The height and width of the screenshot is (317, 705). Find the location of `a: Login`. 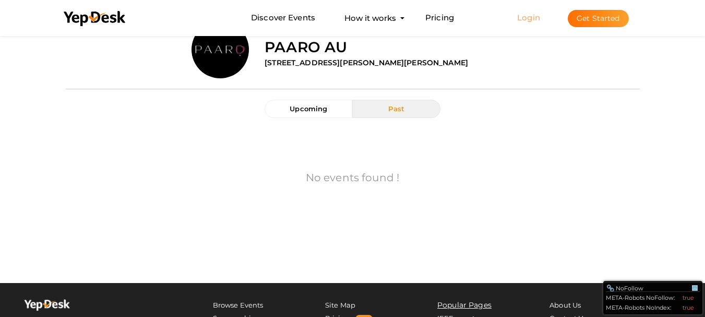

a: Login is located at coordinates (529, 17).